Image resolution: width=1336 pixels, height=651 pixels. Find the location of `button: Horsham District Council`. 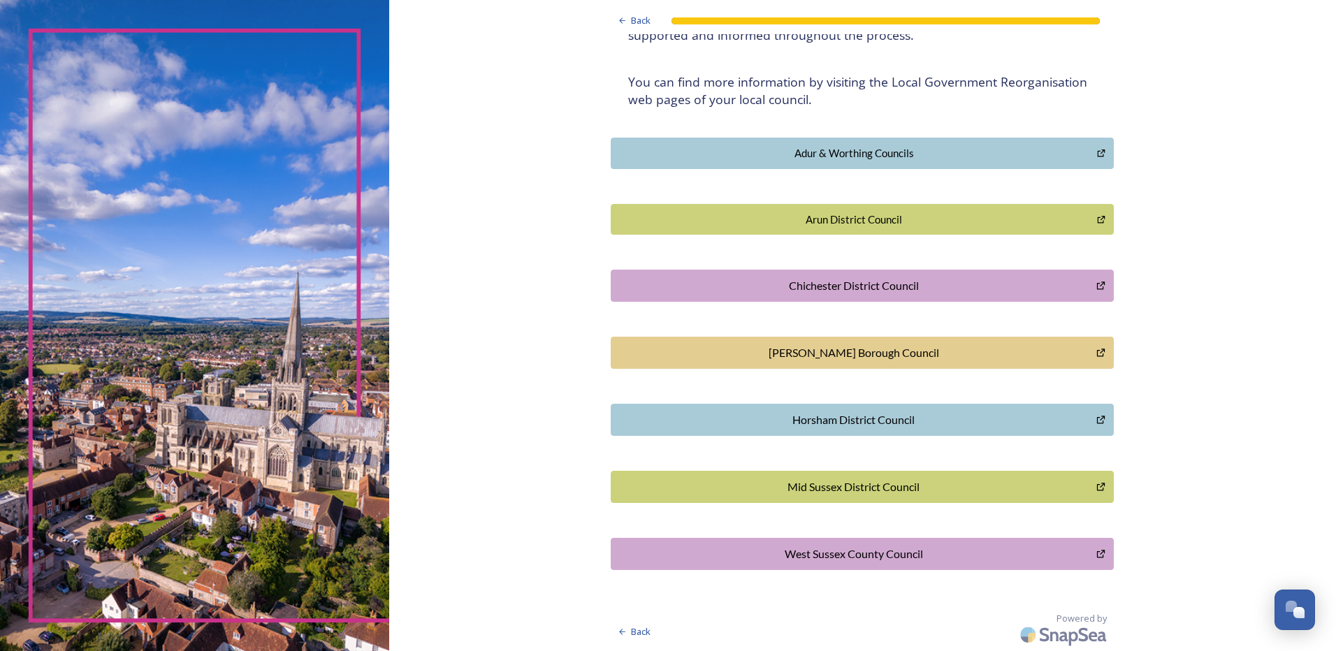

button: Horsham District Council is located at coordinates (862, 420).